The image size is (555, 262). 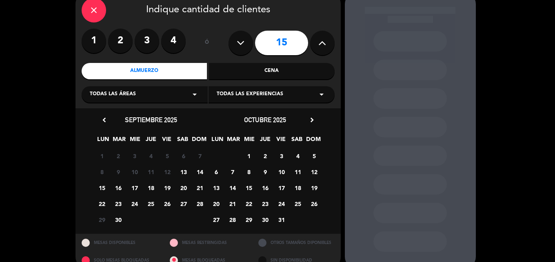 What do you see at coordinates (207, 43) in the screenshot?
I see `div: ó` at bounding box center [207, 43].